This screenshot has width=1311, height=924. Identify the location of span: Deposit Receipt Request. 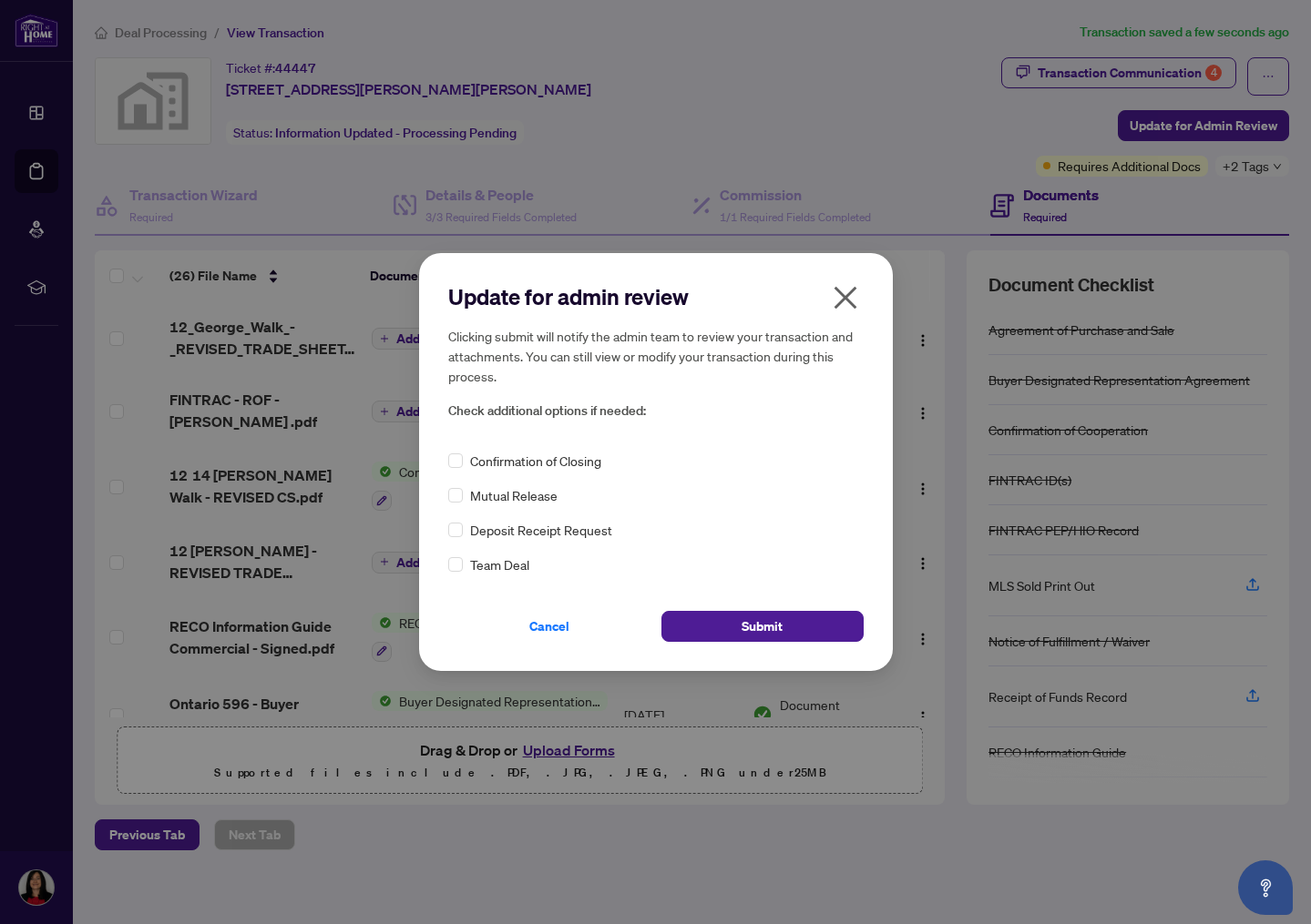
(541, 530).